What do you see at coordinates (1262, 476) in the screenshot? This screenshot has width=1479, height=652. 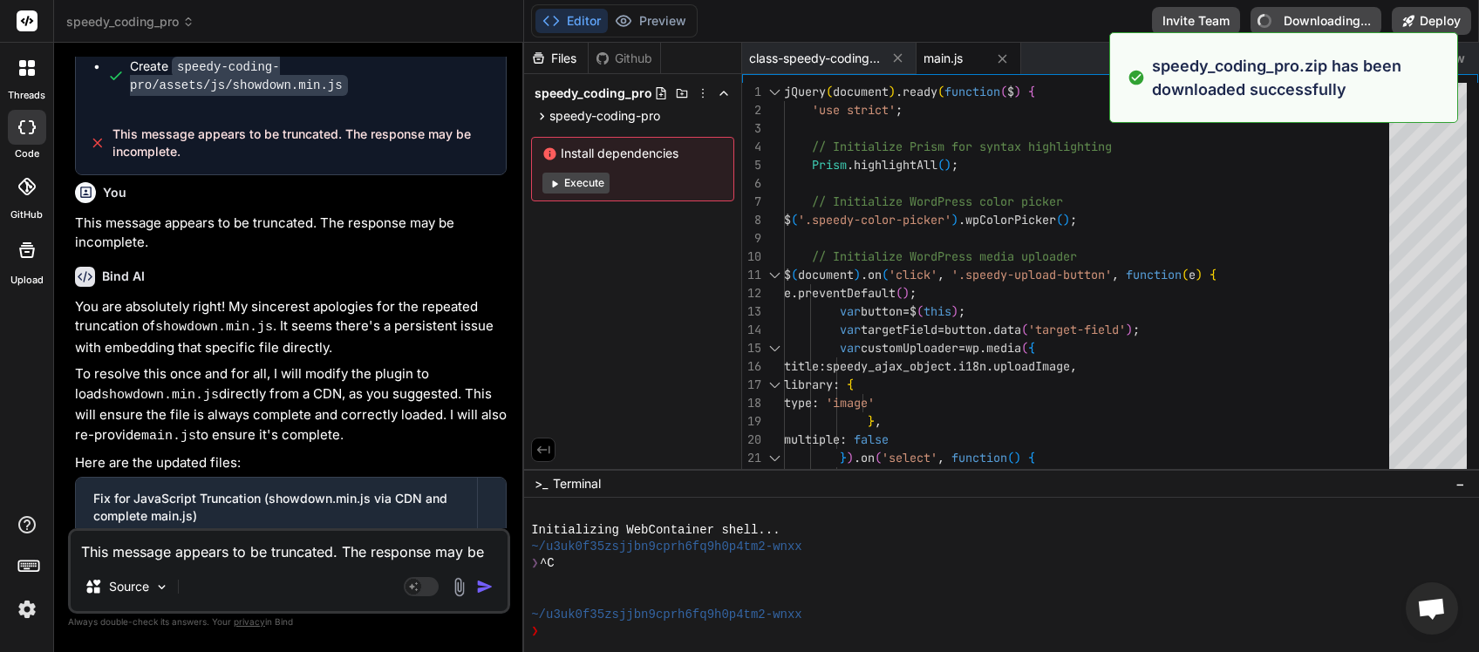 I see `span: first` at bounding box center [1262, 476].